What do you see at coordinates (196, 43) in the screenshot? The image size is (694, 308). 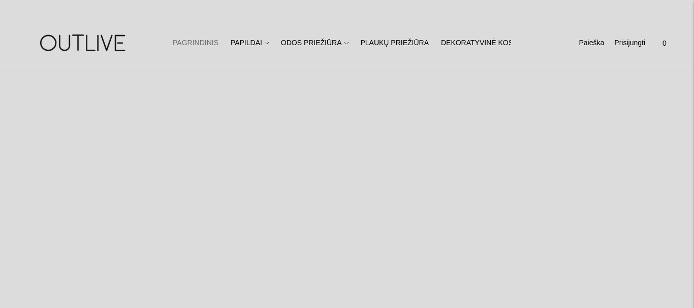 I see `a: PAGRINDINIS` at bounding box center [196, 43].